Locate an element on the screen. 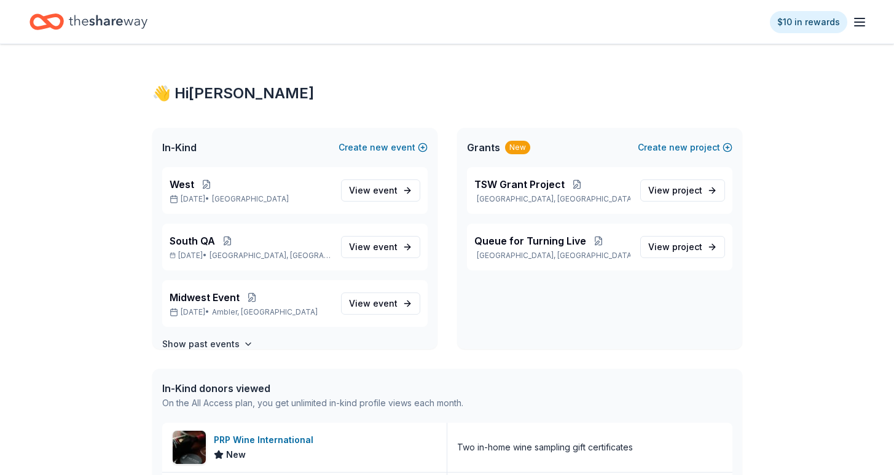 This screenshot has width=894, height=475. div: In-Kind donors viewed is located at coordinates (313, 388).